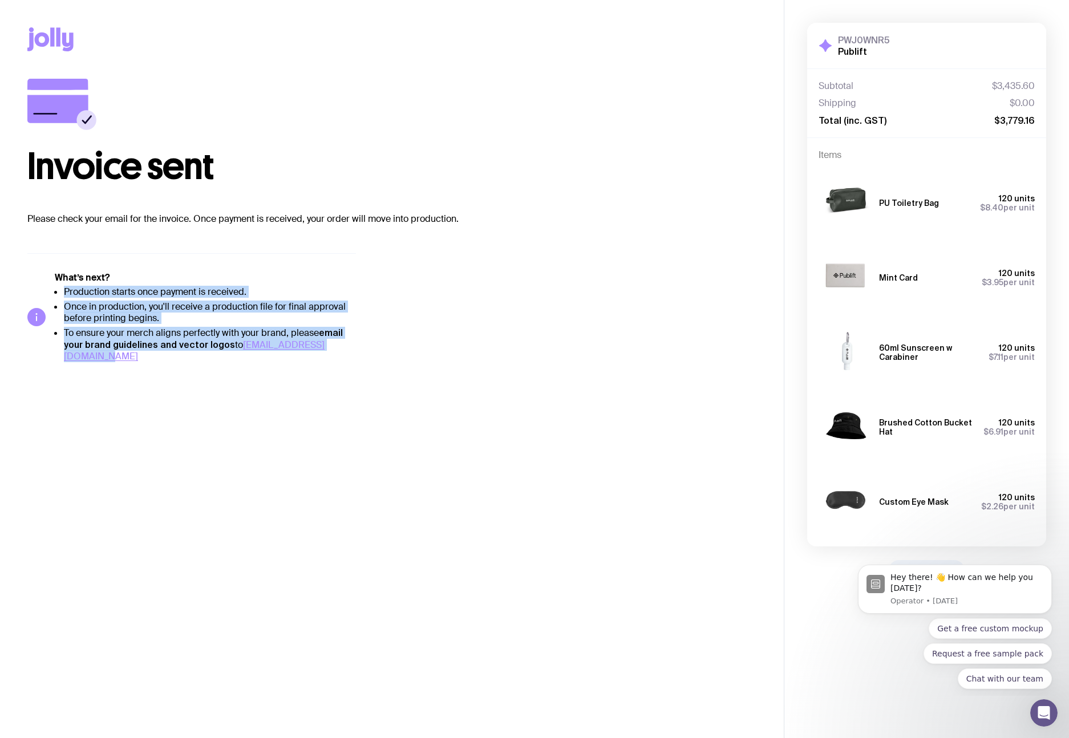 This screenshot has height=738, width=1069. What do you see at coordinates (1013, 86) in the screenshot?
I see `span: $3,435.60` at bounding box center [1013, 86].